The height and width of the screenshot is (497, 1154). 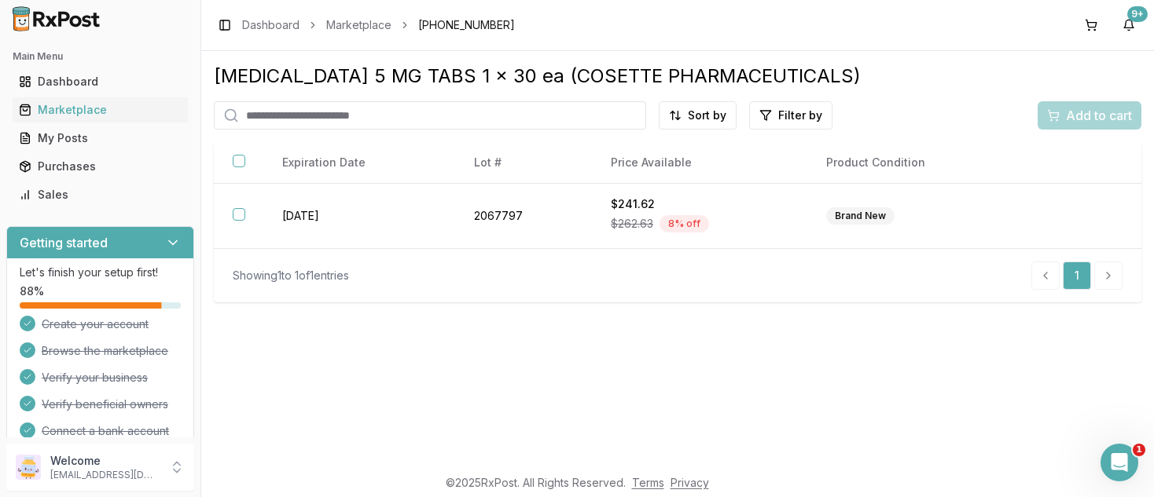 What do you see at coordinates (100, 167) in the screenshot?
I see `div: Purchases` at bounding box center [100, 167].